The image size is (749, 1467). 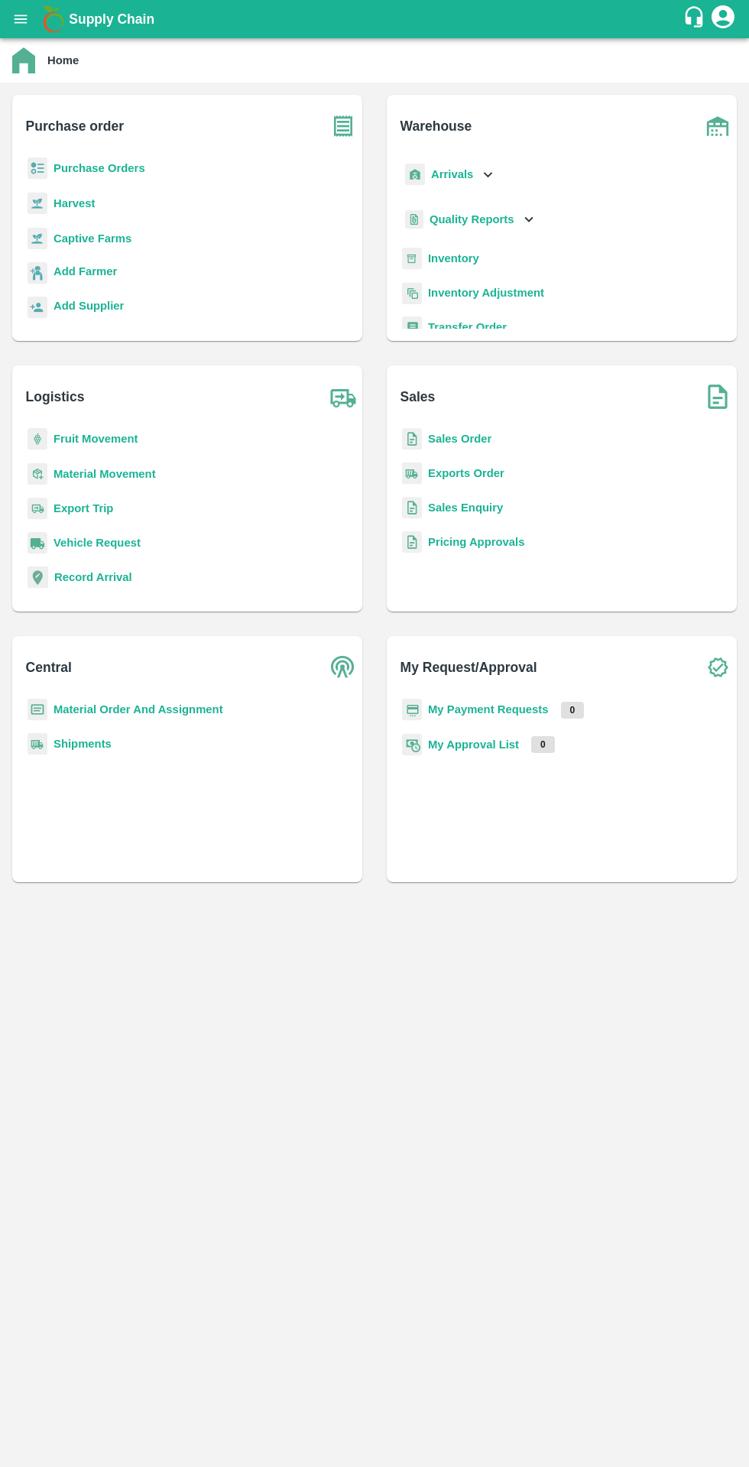 I want to click on img: central, so click(x=343, y=667).